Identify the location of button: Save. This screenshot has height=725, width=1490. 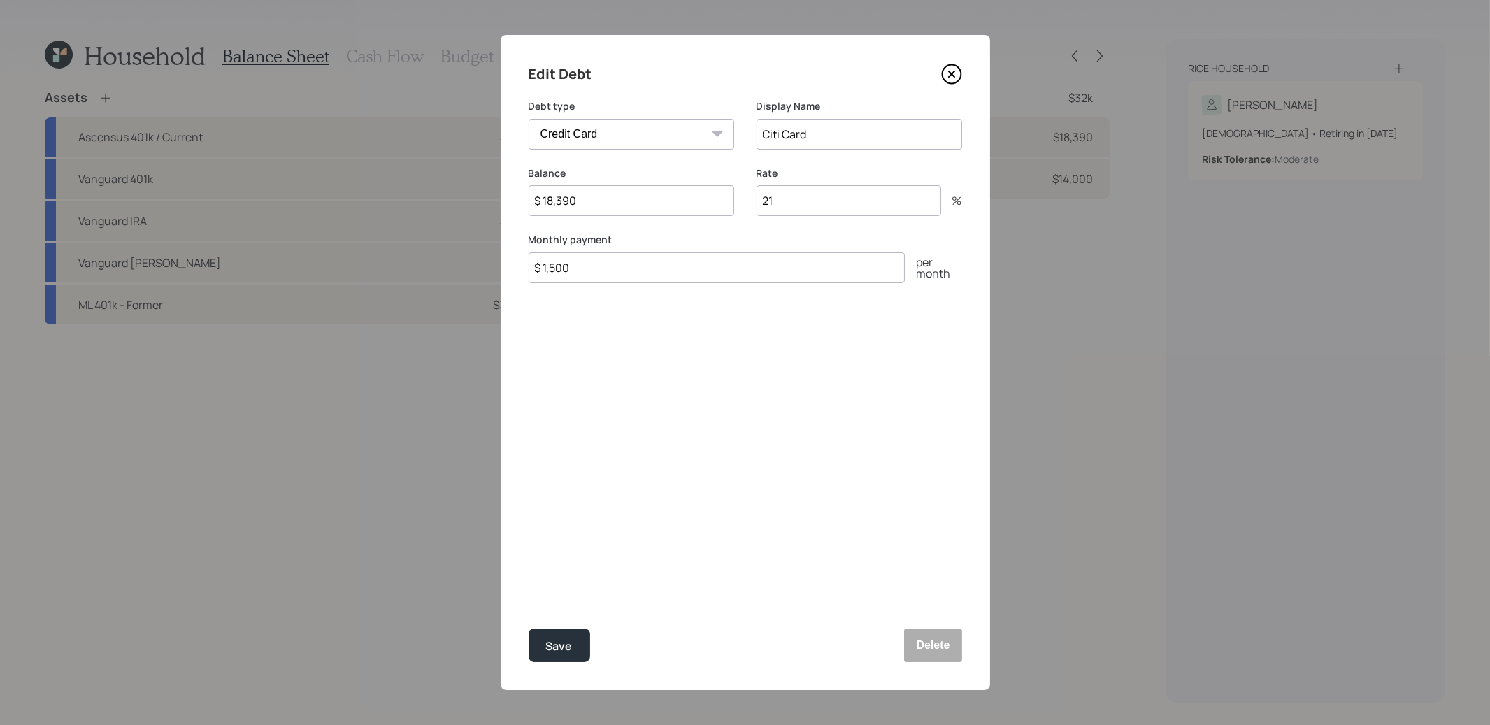
(559, 645).